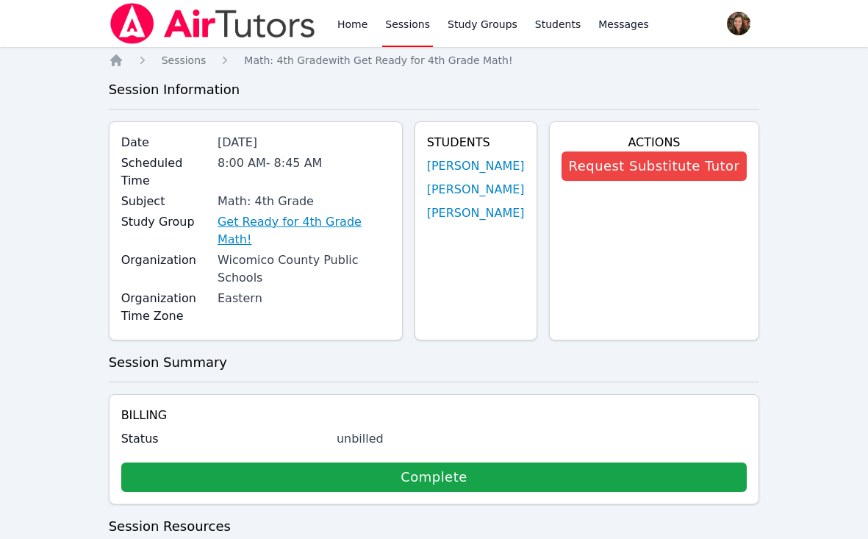 The width and height of the screenshot is (868, 539). Describe the element at coordinates (165, 307) in the screenshot. I see `label: Organization Time Zone` at that location.